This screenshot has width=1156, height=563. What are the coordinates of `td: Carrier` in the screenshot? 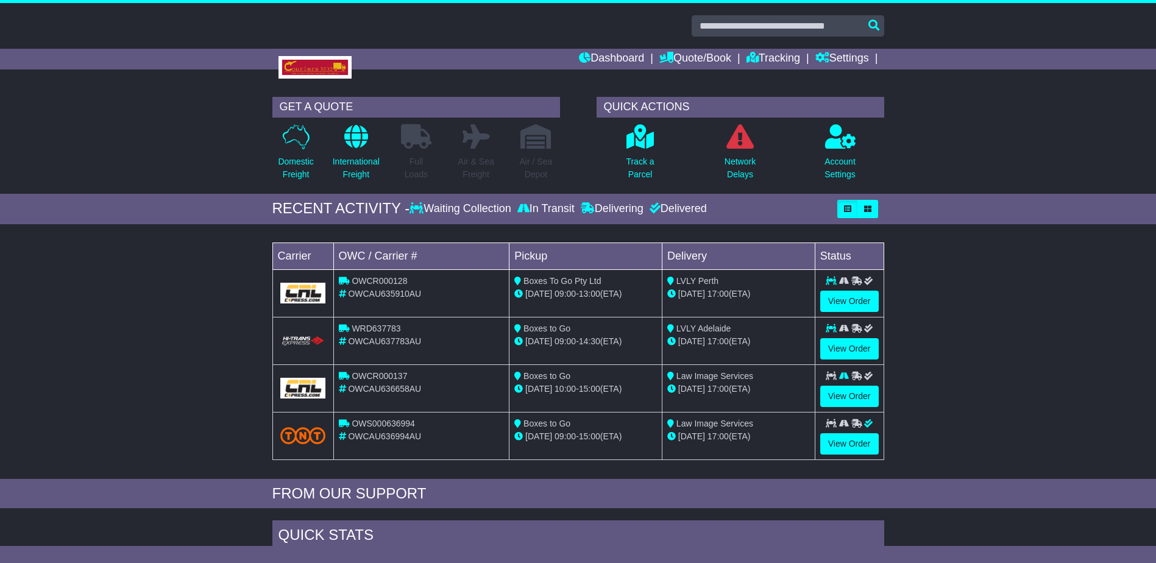 It's located at (303, 256).